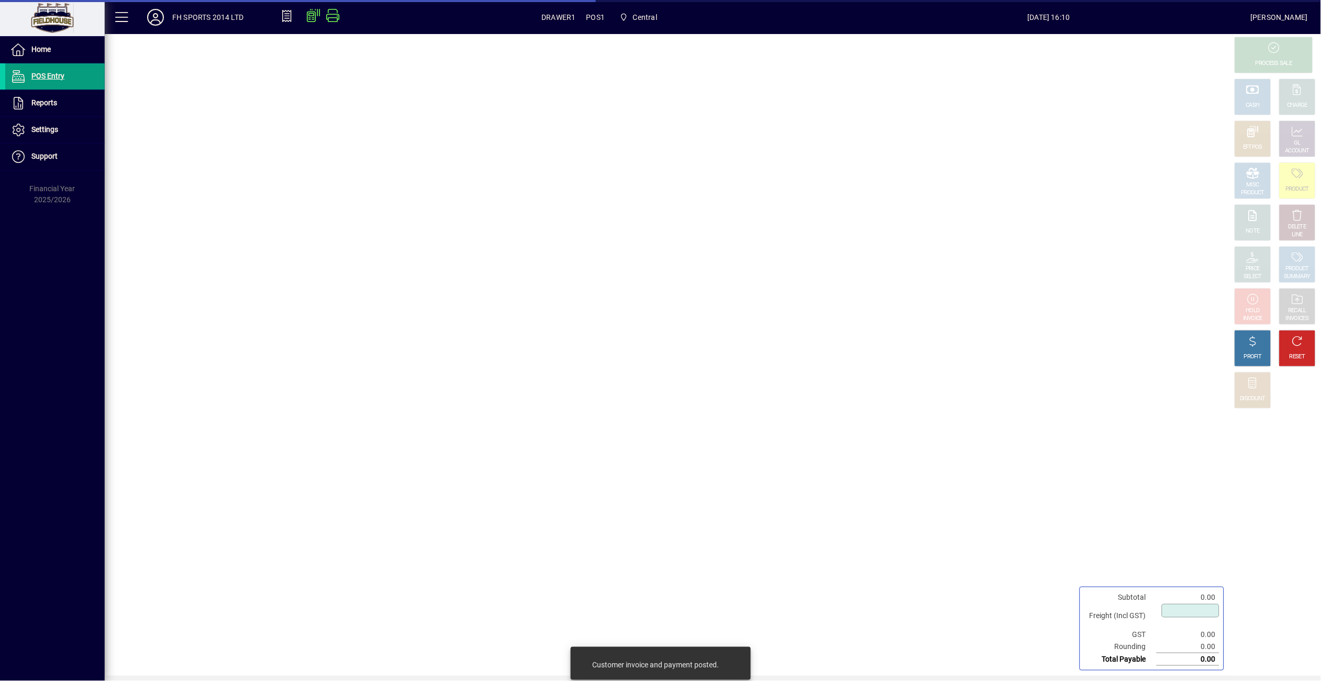 The width and height of the screenshot is (1321, 681). I want to click on div: ACCOUNT, so click(1298, 151).